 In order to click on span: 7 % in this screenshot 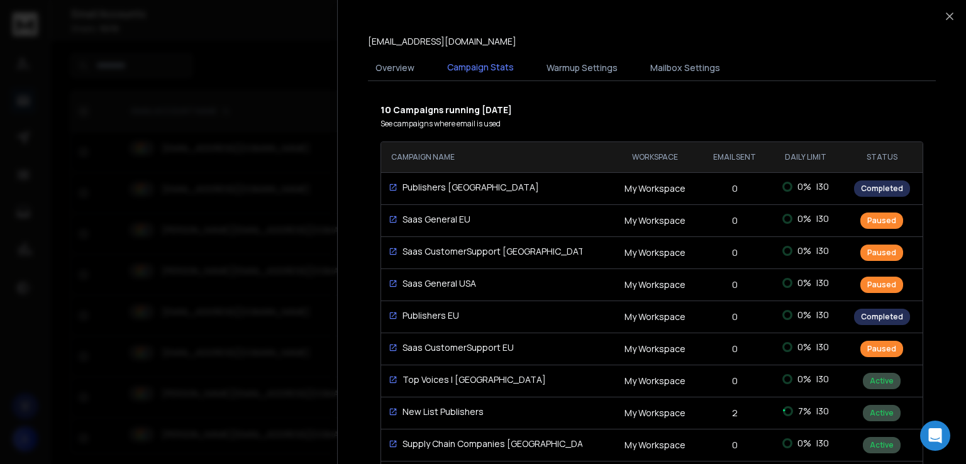, I will do `click(805, 411)`.